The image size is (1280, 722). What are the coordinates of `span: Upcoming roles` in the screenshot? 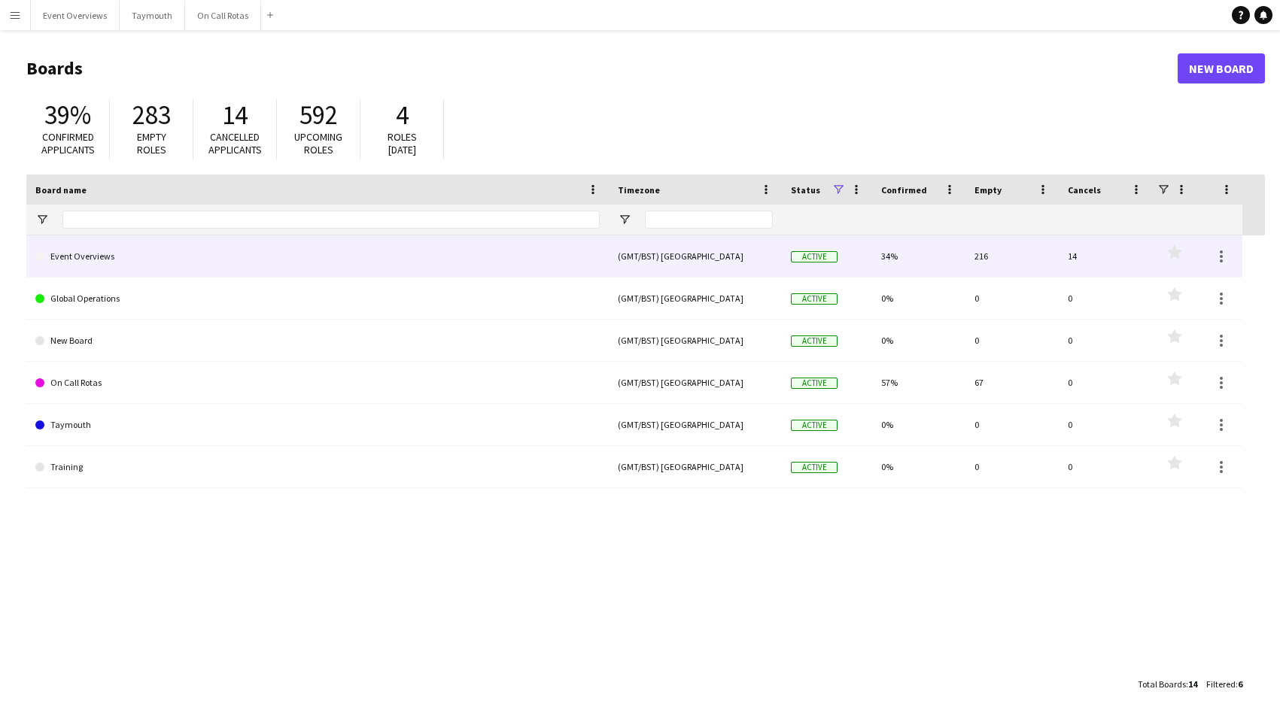 It's located at (318, 143).